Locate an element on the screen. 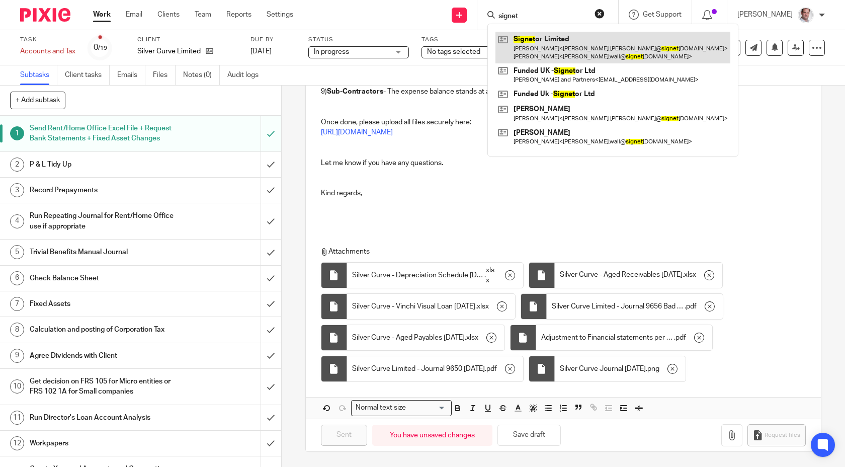 Image resolution: width=845 pixels, height=467 pixels. div: 0 is located at coordinates (100, 47).